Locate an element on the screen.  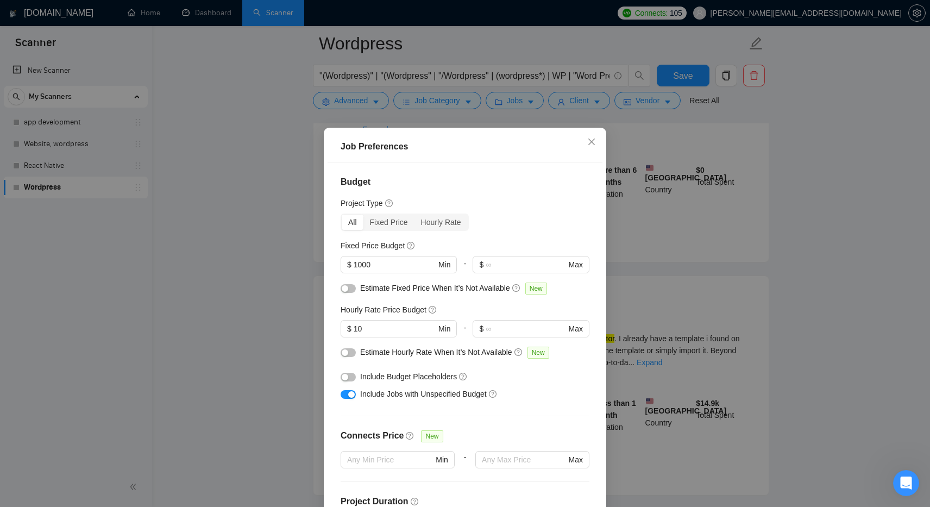
h4: Connects Price is located at coordinates (372, 436).